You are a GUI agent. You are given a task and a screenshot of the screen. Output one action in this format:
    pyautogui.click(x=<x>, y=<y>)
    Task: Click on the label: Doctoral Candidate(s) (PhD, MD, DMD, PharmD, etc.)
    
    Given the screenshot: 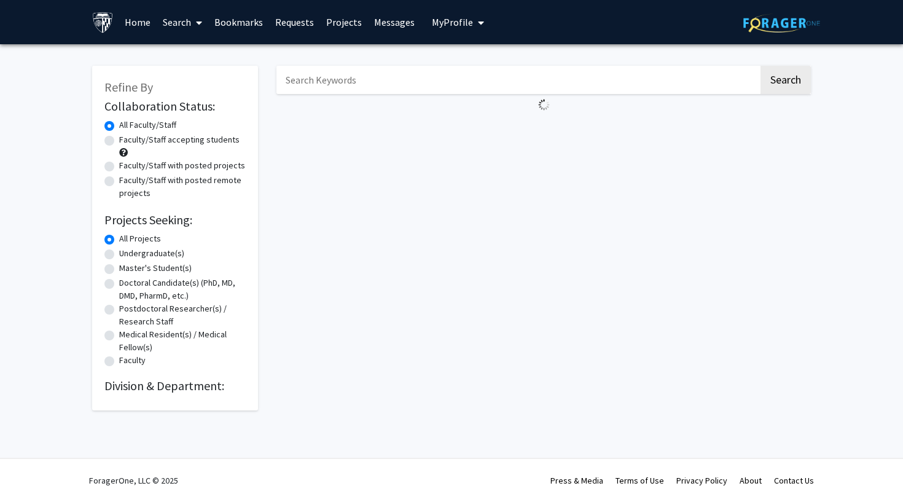 What is the action you would take?
    pyautogui.click(x=182, y=289)
    